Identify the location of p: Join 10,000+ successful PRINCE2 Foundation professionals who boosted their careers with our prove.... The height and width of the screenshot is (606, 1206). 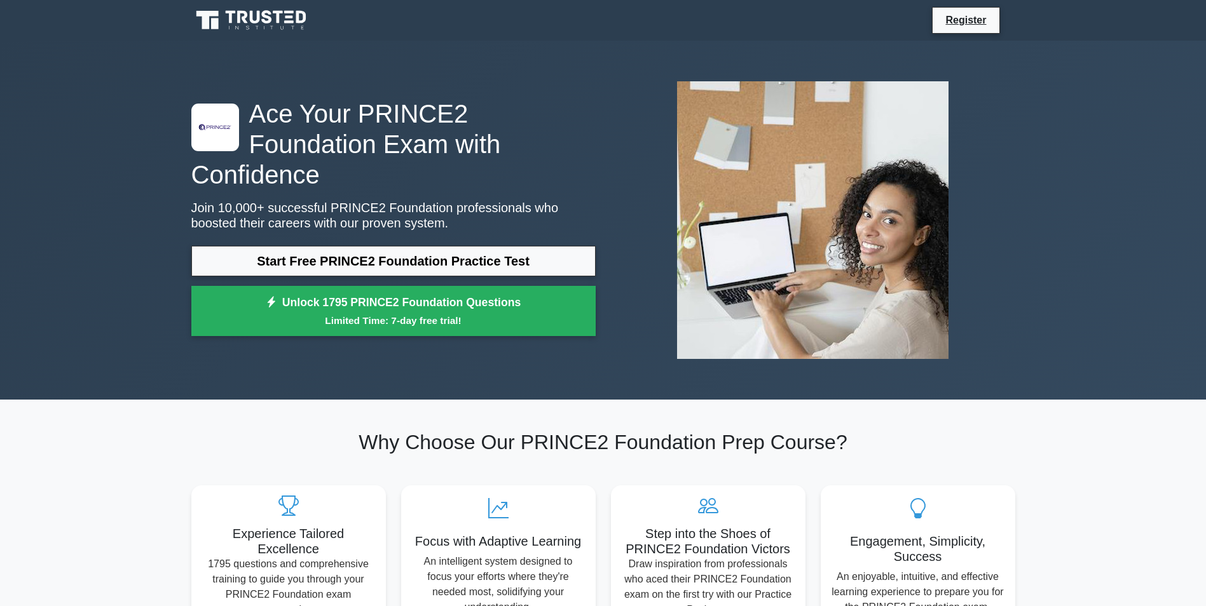
(393, 215).